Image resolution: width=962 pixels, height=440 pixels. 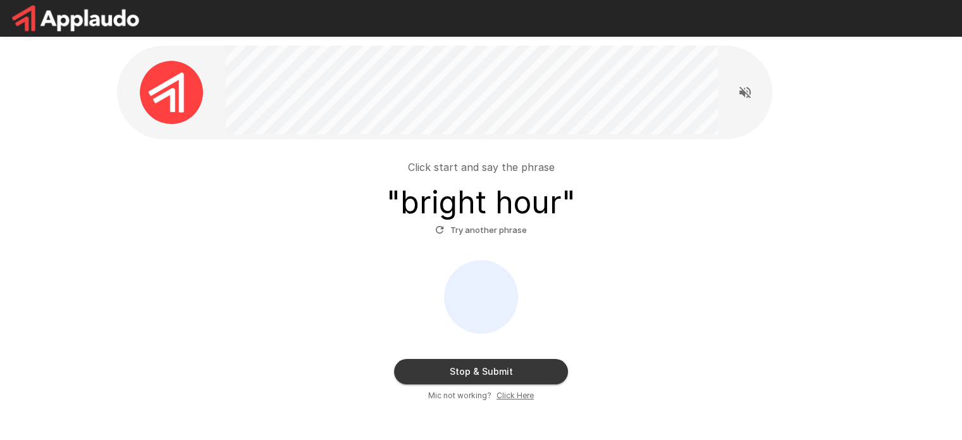 What do you see at coordinates (481, 202) in the screenshot?
I see `h3: " bright hour "` at bounding box center [481, 202].